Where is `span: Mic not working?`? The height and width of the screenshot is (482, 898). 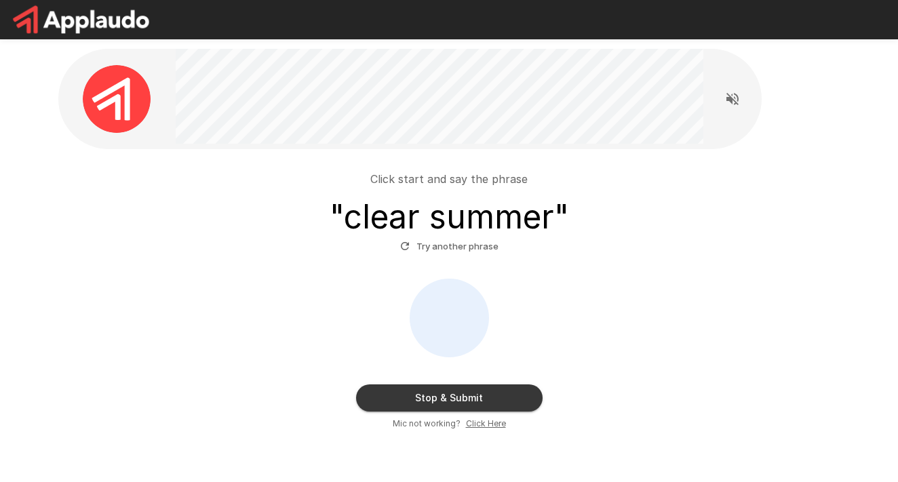
span: Mic not working? is located at coordinates (426, 424).